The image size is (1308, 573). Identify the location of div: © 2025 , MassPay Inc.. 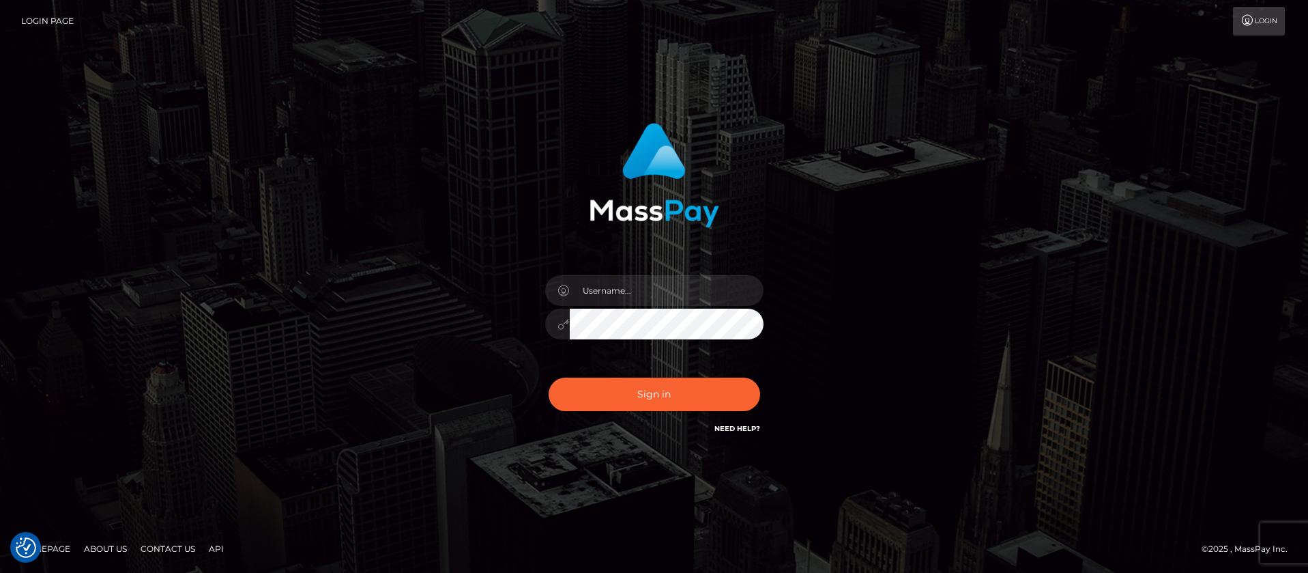
(1249, 549).